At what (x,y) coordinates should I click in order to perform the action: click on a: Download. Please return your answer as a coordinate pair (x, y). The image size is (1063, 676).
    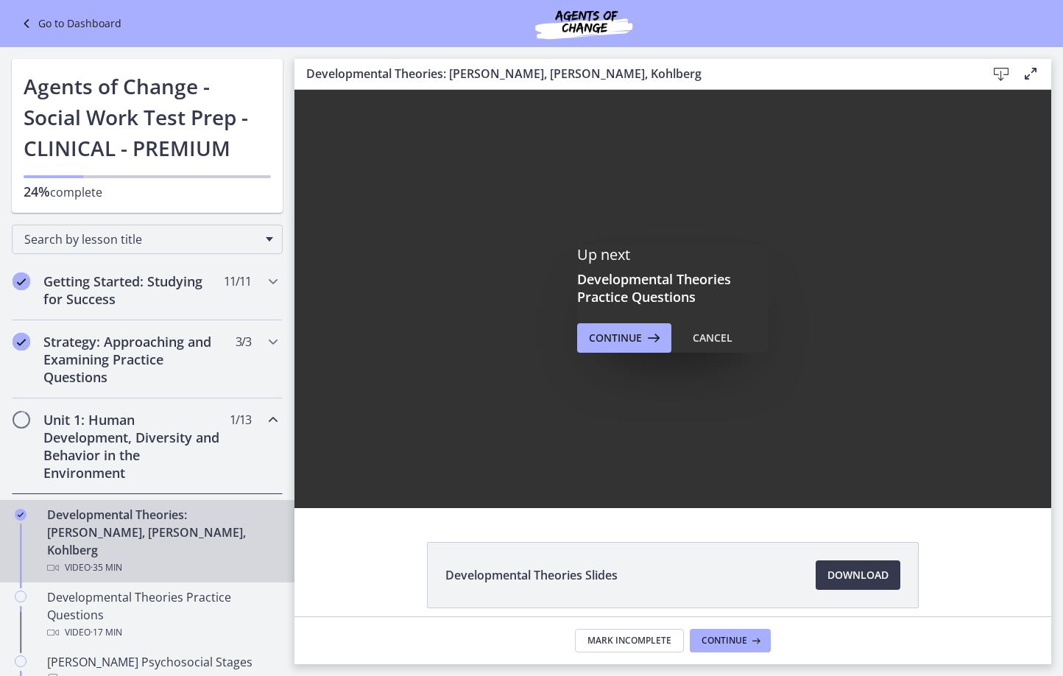
    Looking at the image, I should click on (858, 575).